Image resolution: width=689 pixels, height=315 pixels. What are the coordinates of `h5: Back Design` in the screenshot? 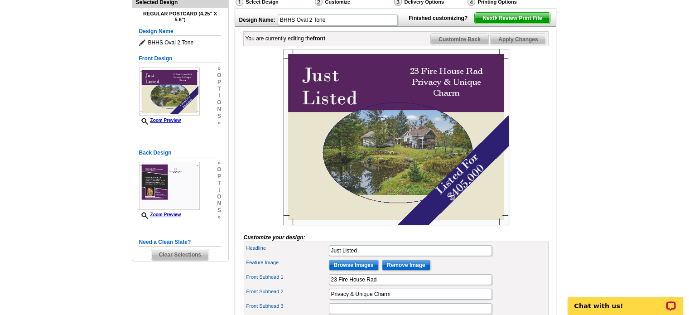 It's located at (180, 153).